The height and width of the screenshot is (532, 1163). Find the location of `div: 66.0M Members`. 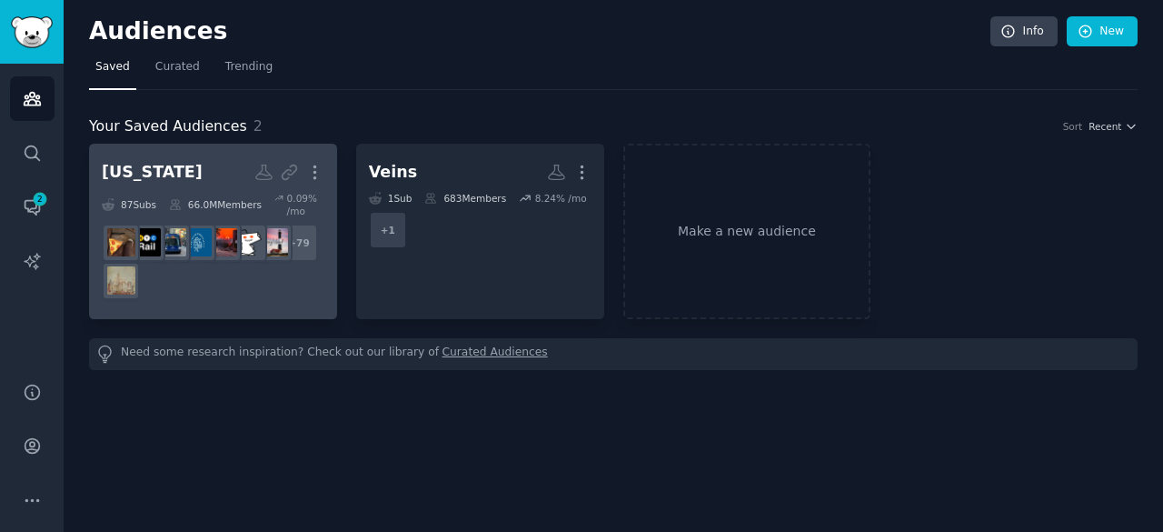

div: 66.0M Members is located at coordinates (215, 205).